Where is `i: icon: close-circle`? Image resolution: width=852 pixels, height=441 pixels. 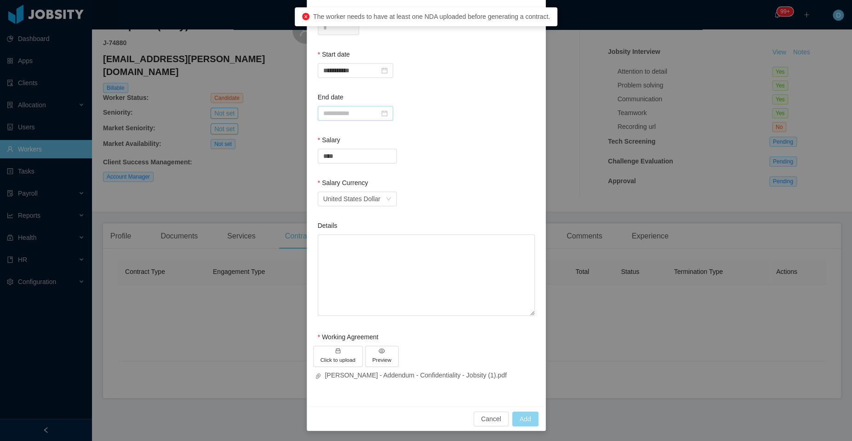 i: icon: close-circle is located at coordinates (306, 17).